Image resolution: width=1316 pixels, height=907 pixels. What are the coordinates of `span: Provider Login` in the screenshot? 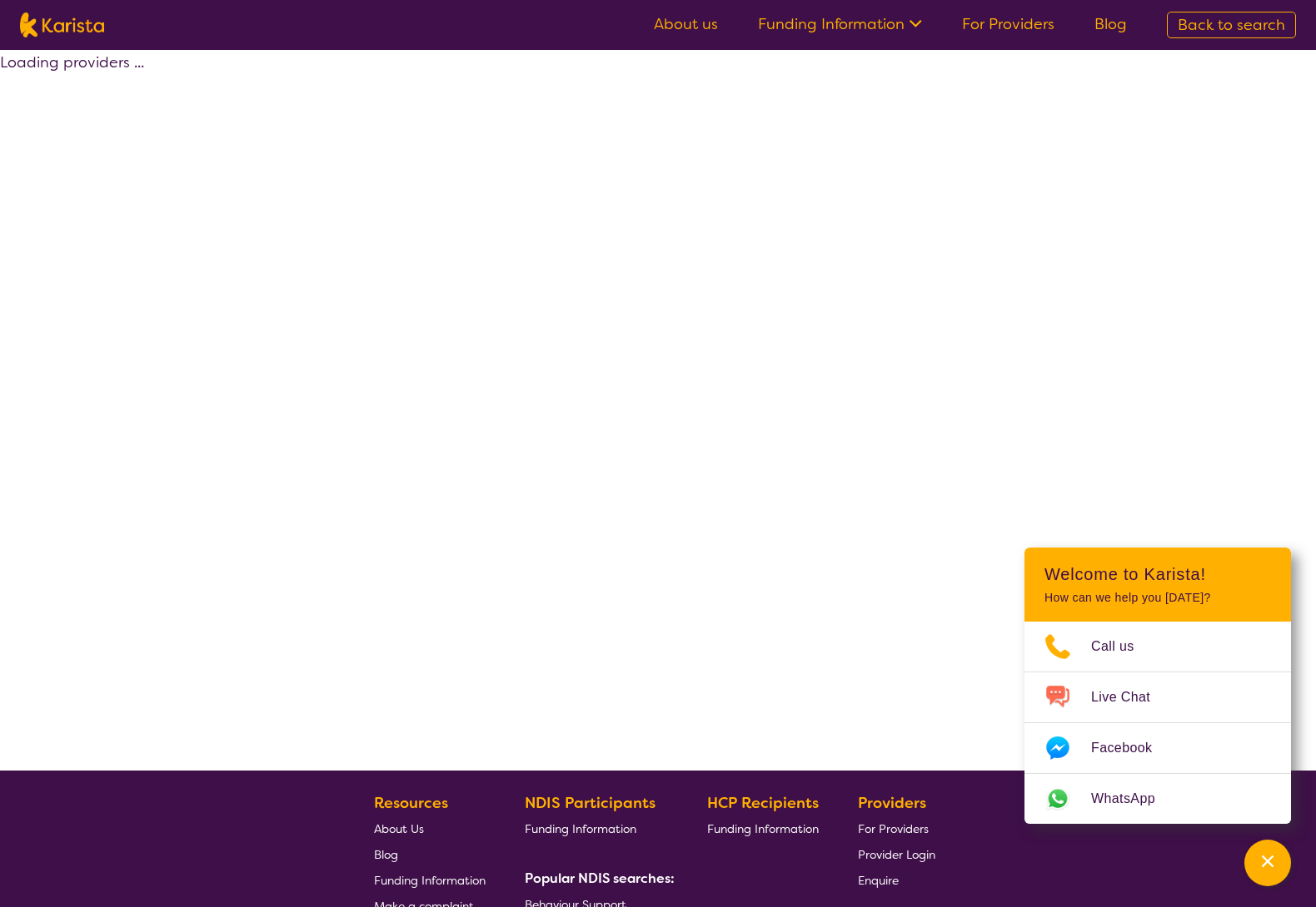 It's located at (897, 855).